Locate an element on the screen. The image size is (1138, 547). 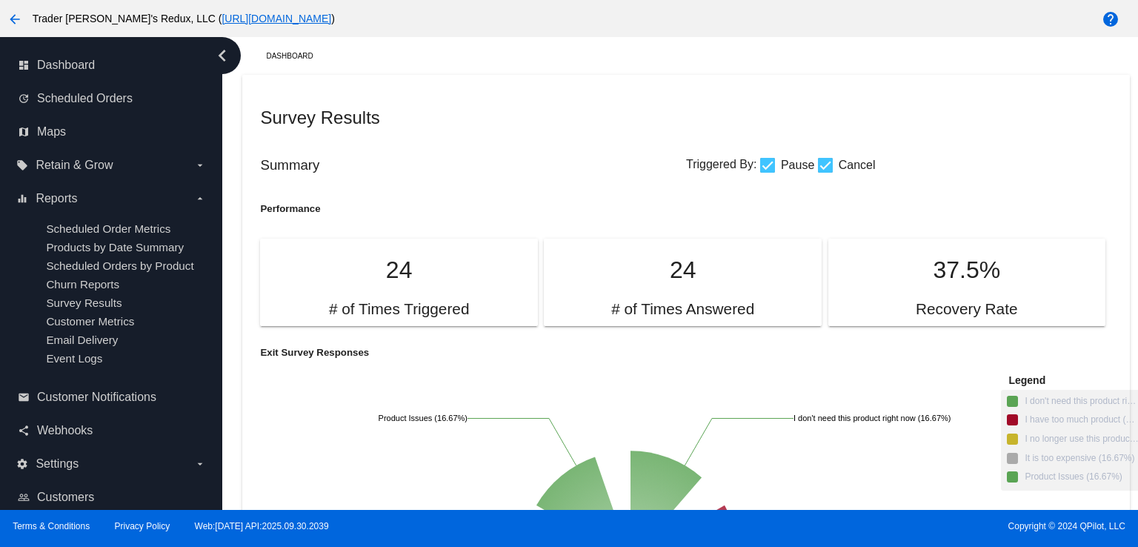
span: Copyright © 2024 QPilot, LLC is located at coordinates (854, 526).